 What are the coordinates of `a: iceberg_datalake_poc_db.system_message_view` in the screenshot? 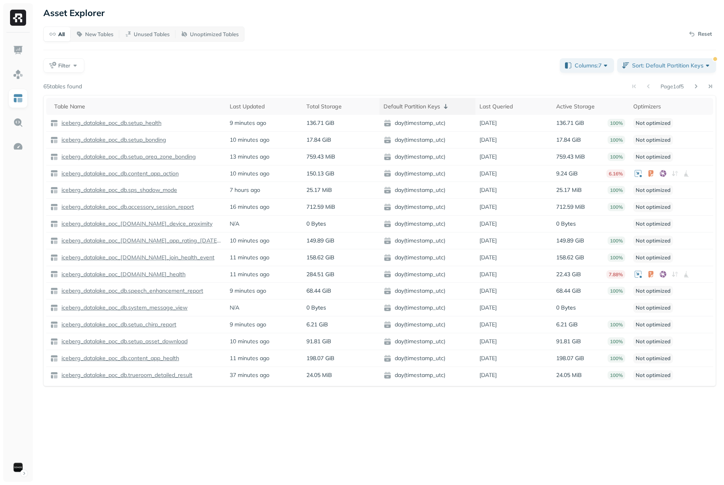 It's located at (123, 308).